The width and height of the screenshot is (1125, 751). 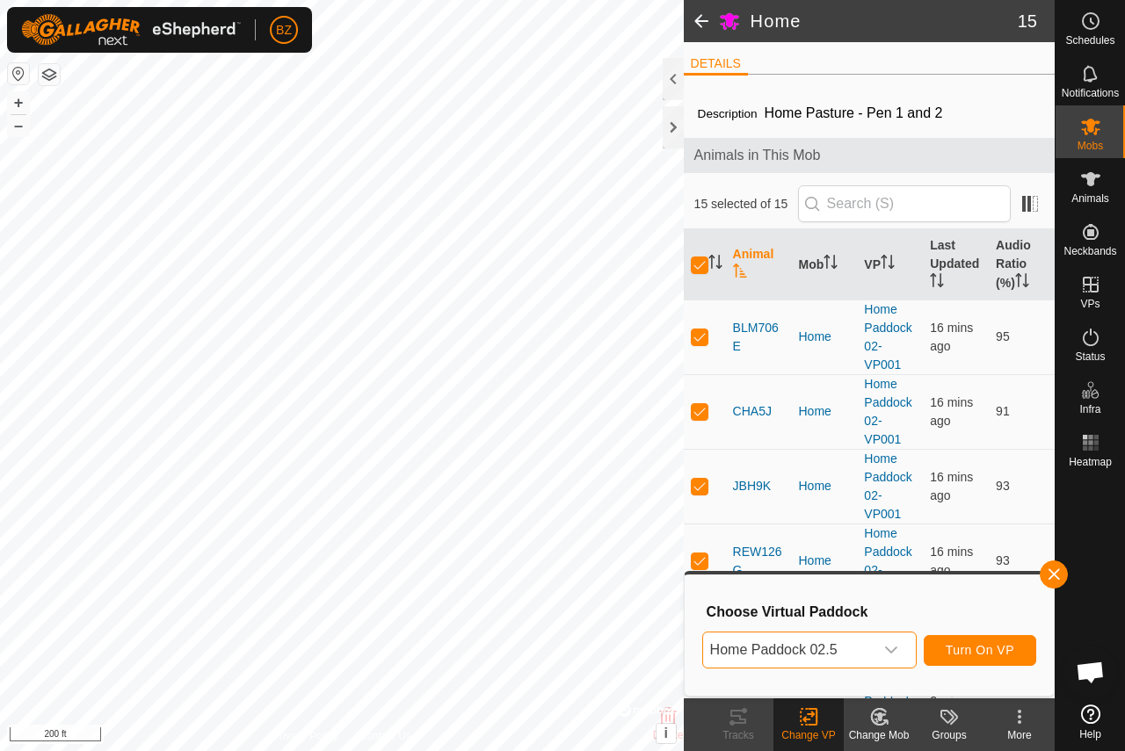 What do you see at coordinates (871, 612) in the screenshot?
I see `h3: Choose Virtual Paddock` at bounding box center [871, 612].